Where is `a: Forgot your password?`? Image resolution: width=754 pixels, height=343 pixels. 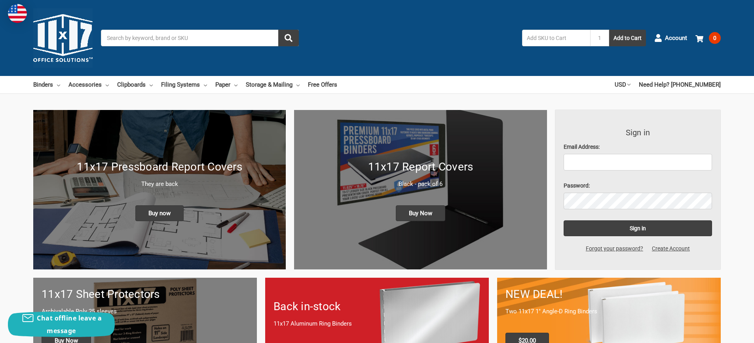
a: Forgot your password? is located at coordinates (615, 249).